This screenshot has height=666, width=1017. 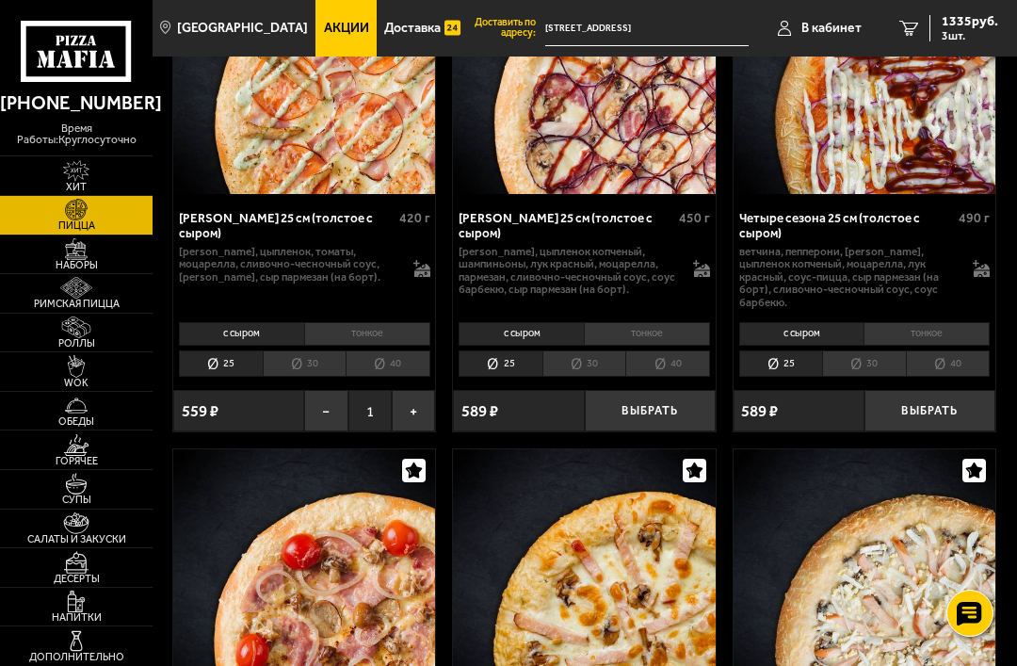 I want to click on span: Доставка, so click(x=412, y=28).